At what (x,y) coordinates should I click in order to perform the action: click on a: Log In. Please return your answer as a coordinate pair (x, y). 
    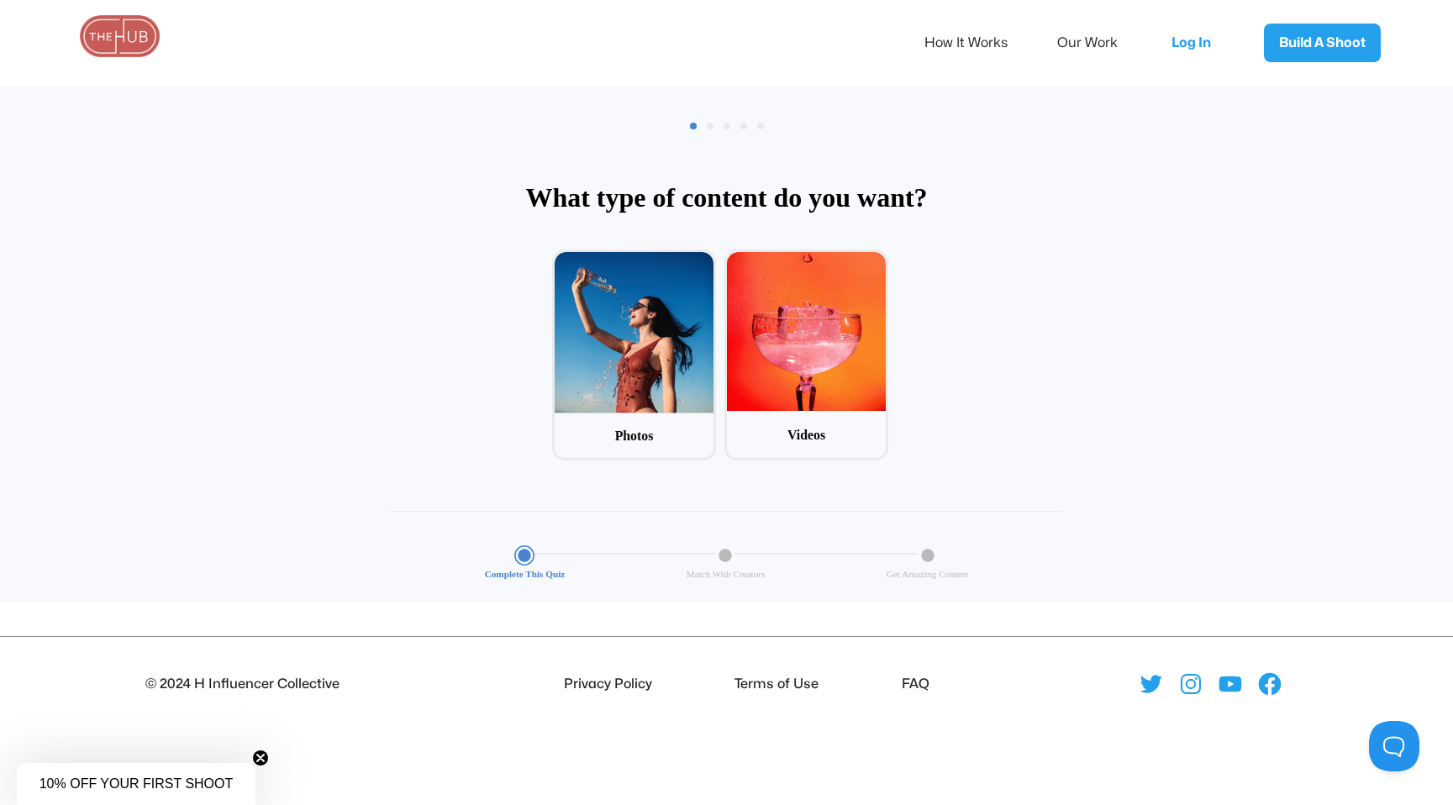
    Looking at the image, I should click on (1197, 43).